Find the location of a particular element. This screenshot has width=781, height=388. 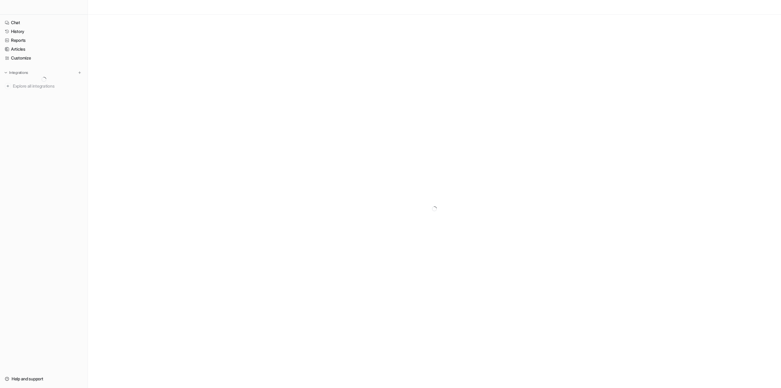

button: Integrations is located at coordinates (16, 73).